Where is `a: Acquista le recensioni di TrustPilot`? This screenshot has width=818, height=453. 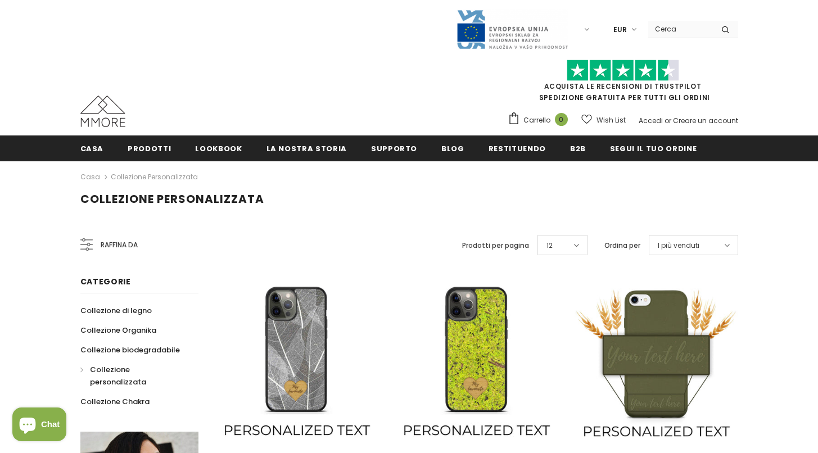
a: Acquista le recensioni di TrustPilot is located at coordinates (623, 86).